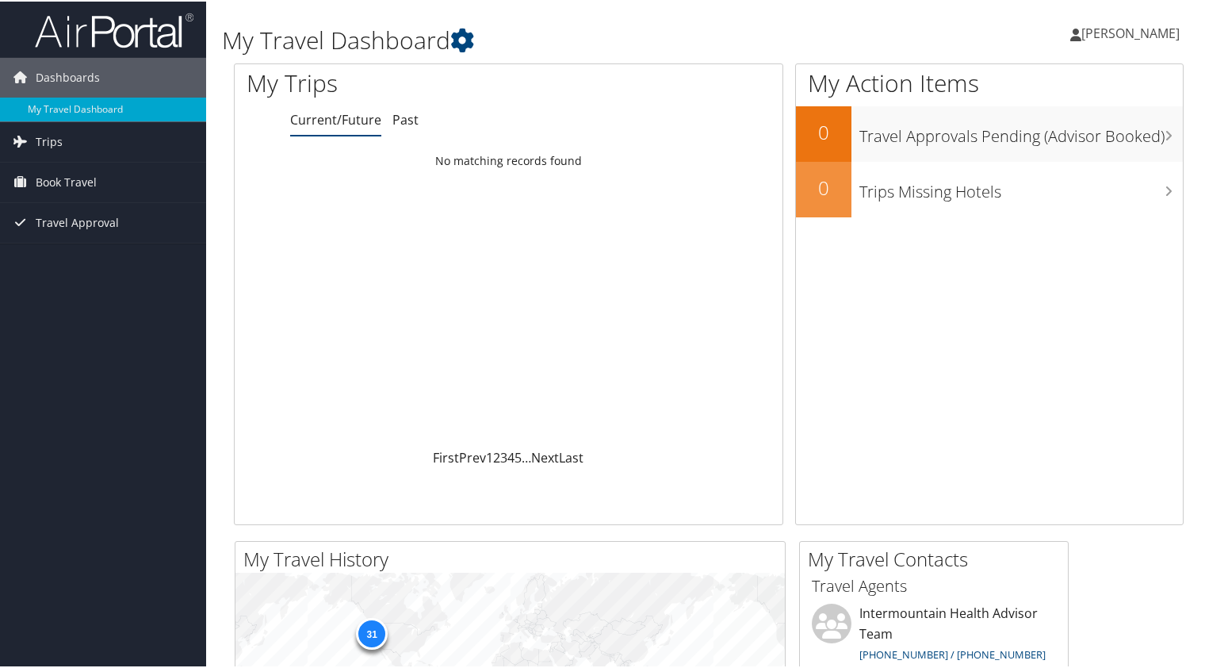  I want to click on a: 4, so click(511, 456).